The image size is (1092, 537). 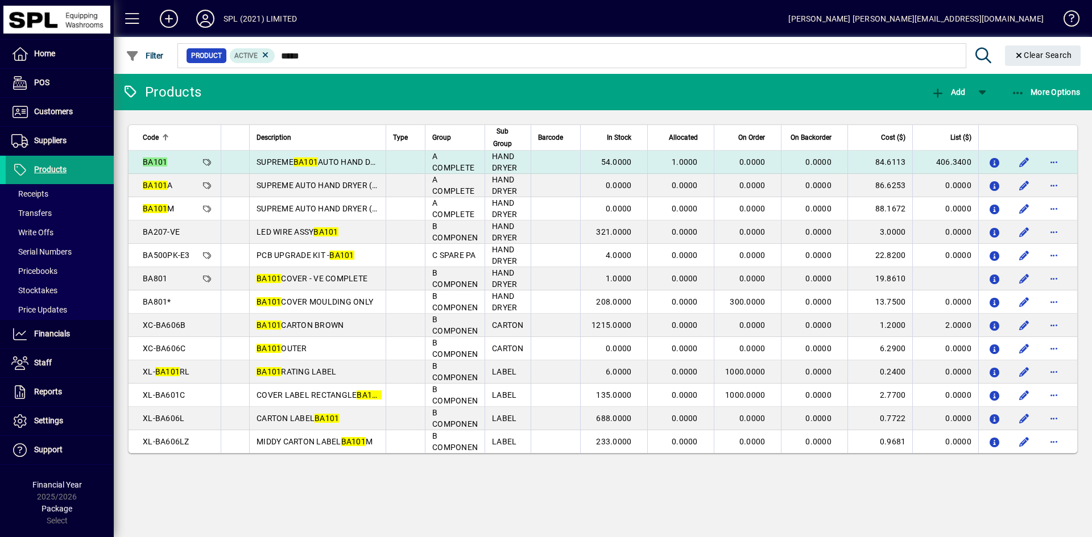 I want to click on span: CARTON BROWN, so click(x=300, y=325).